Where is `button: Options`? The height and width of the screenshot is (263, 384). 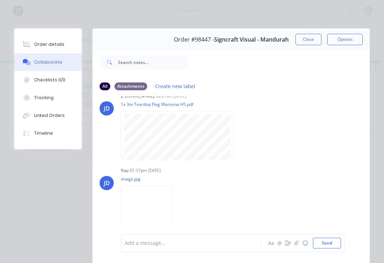
button: Options is located at coordinates (345, 39).